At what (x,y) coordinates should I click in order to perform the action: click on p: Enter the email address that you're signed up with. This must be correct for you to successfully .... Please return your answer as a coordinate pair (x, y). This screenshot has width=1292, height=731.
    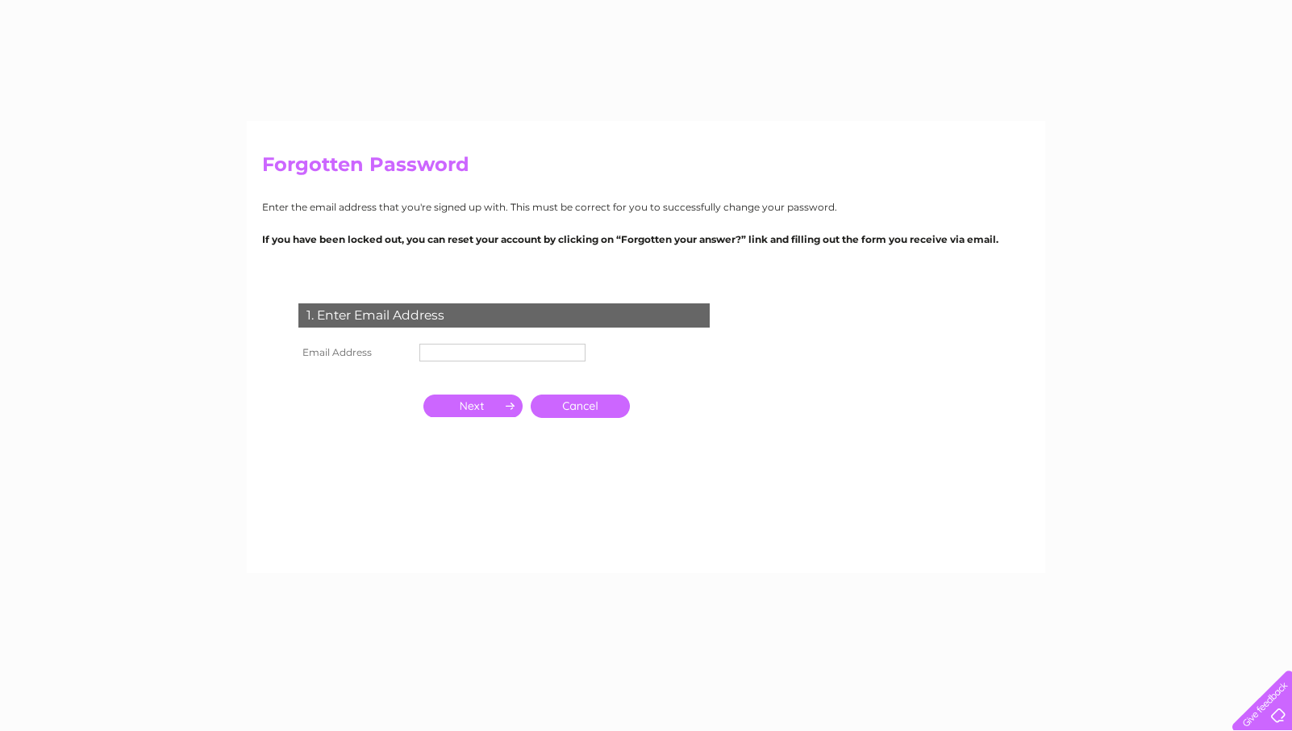
    Looking at the image, I should click on (646, 206).